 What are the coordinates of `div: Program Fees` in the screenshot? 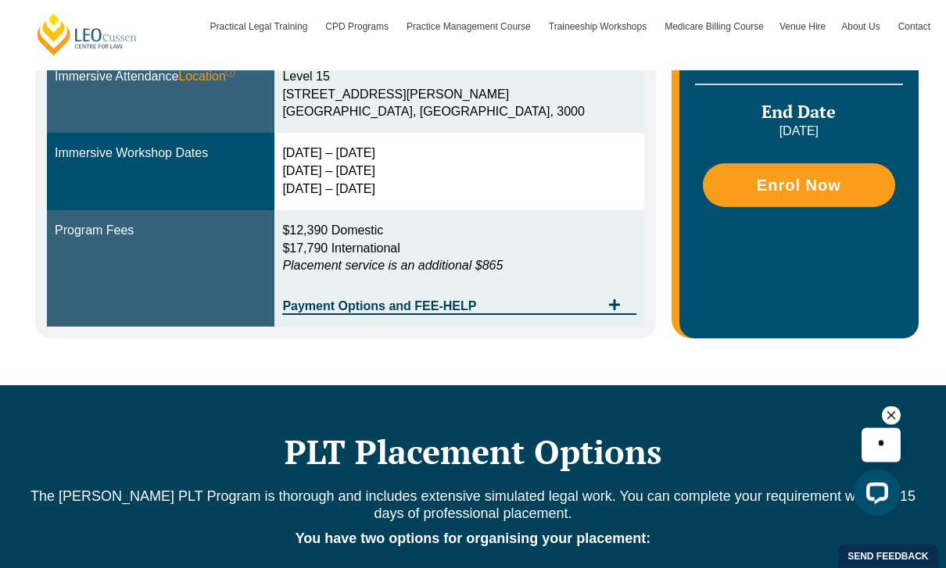 It's located at (160, 231).